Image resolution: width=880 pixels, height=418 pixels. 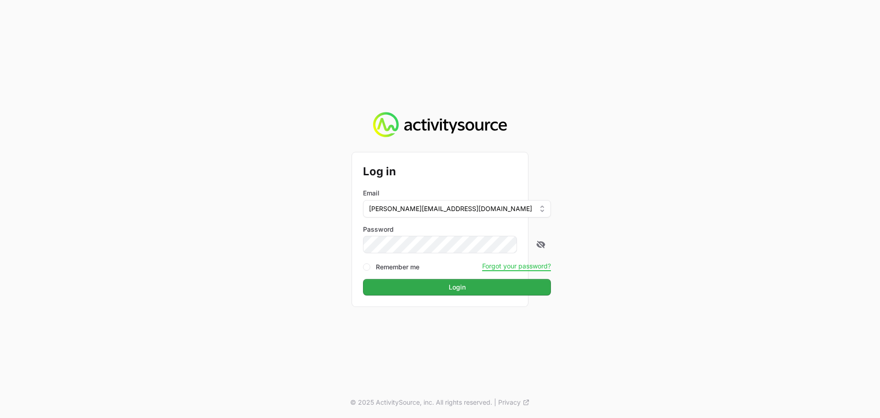 I want to click on label: Password, so click(x=457, y=229).